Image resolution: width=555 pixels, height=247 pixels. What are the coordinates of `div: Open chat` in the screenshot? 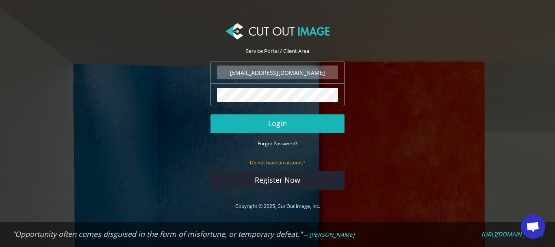 It's located at (533, 226).